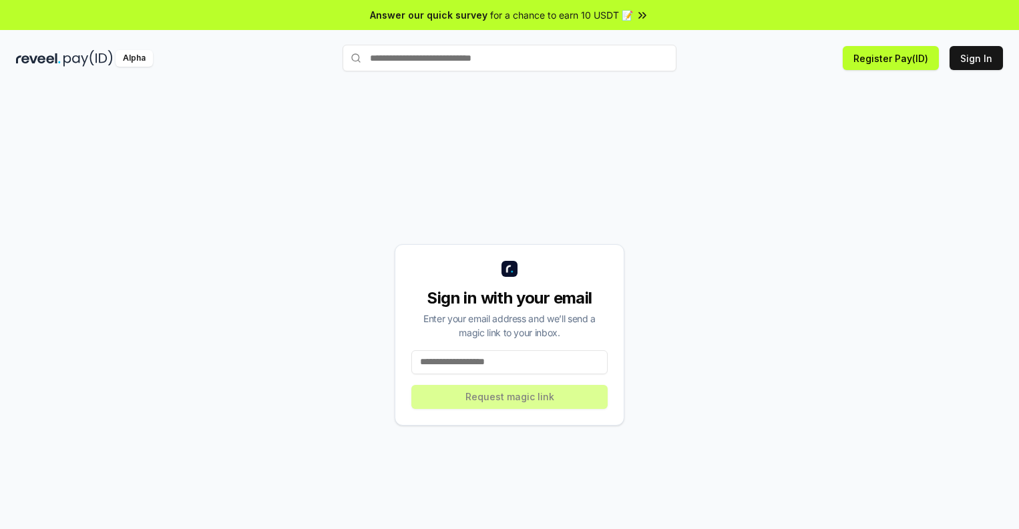 This screenshot has width=1019, height=529. What do you see at coordinates (509, 269) in the screenshot?
I see `img: logo_small` at bounding box center [509, 269].